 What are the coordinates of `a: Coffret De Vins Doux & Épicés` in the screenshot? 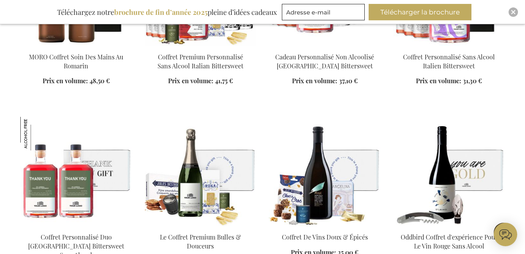 It's located at (325, 237).